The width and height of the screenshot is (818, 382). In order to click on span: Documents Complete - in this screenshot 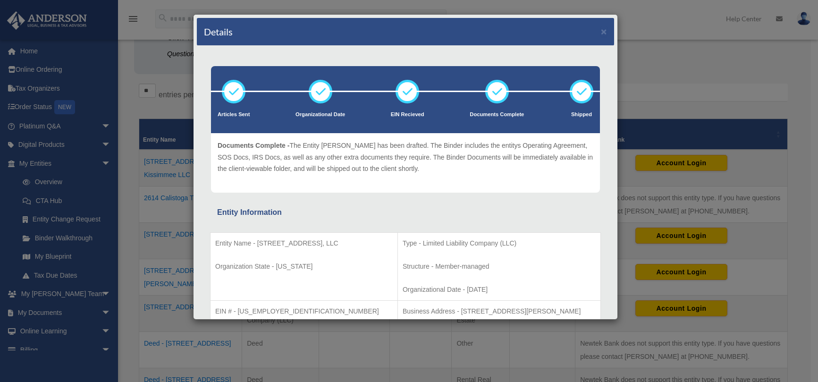, I will do `click(254, 145)`.